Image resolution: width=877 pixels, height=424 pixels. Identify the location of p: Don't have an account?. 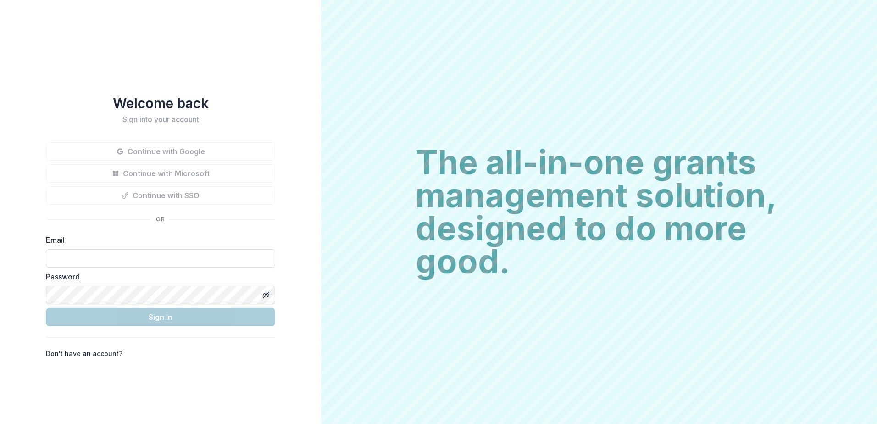
(84, 353).